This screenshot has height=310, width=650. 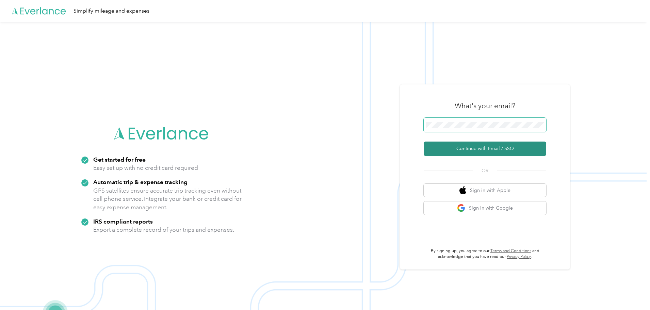 What do you see at coordinates (123, 221) in the screenshot?
I see `strong: IRS compliant reports` at bounding box center [123, 221].